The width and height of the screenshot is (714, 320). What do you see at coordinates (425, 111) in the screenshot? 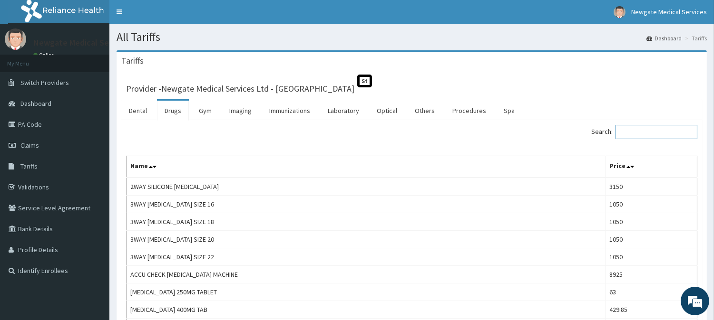
I see `a: Others` at bounding box center [425, 111].